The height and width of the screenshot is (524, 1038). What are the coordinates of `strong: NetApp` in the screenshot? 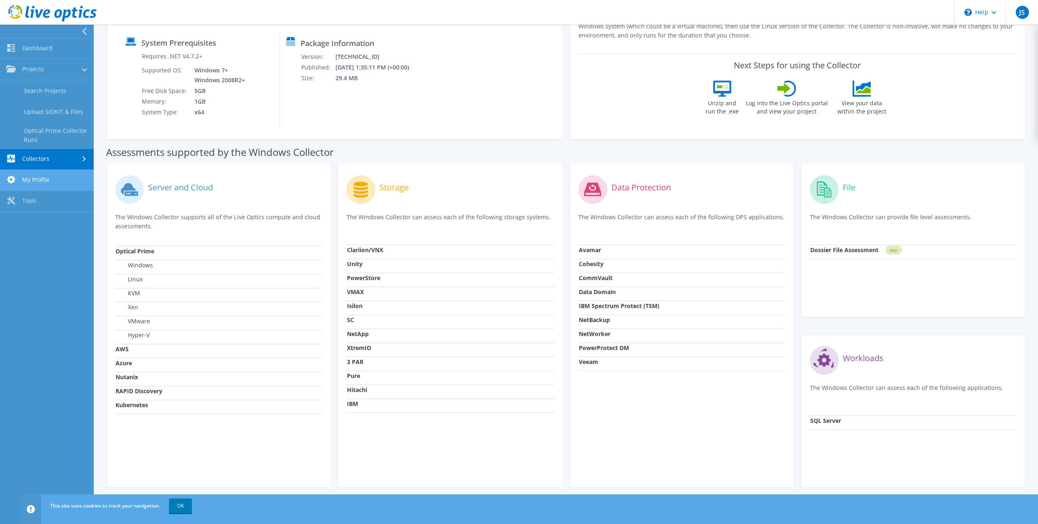 It's located at (358, 333).